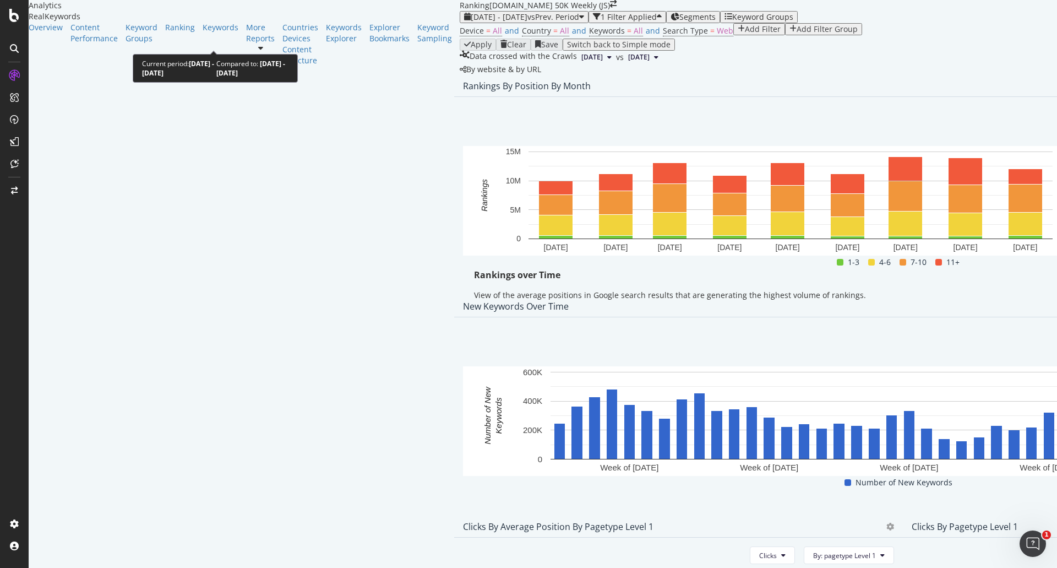 The image size is (1057, 568). I want to click on button: Clear, so click(513, 45).